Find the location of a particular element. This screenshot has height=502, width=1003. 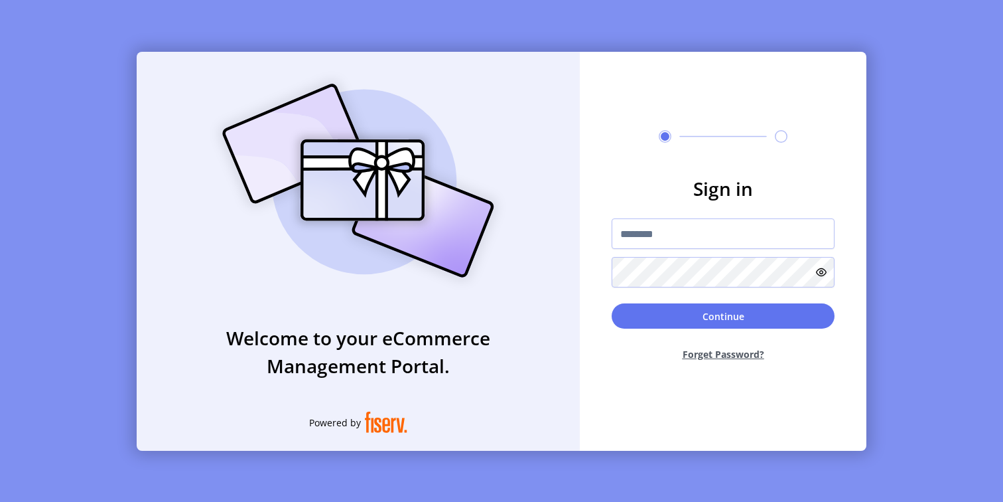

span: Powered by is located at coordinates (335, 422).